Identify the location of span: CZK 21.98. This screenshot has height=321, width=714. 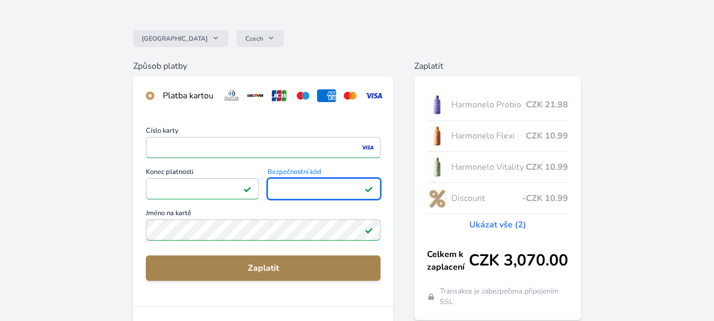
(547, 105).